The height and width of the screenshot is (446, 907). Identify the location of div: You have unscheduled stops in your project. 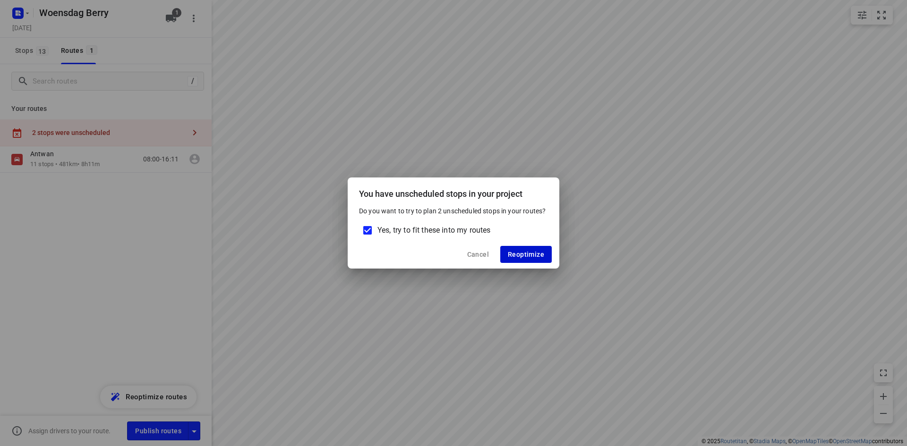
(453, 192).